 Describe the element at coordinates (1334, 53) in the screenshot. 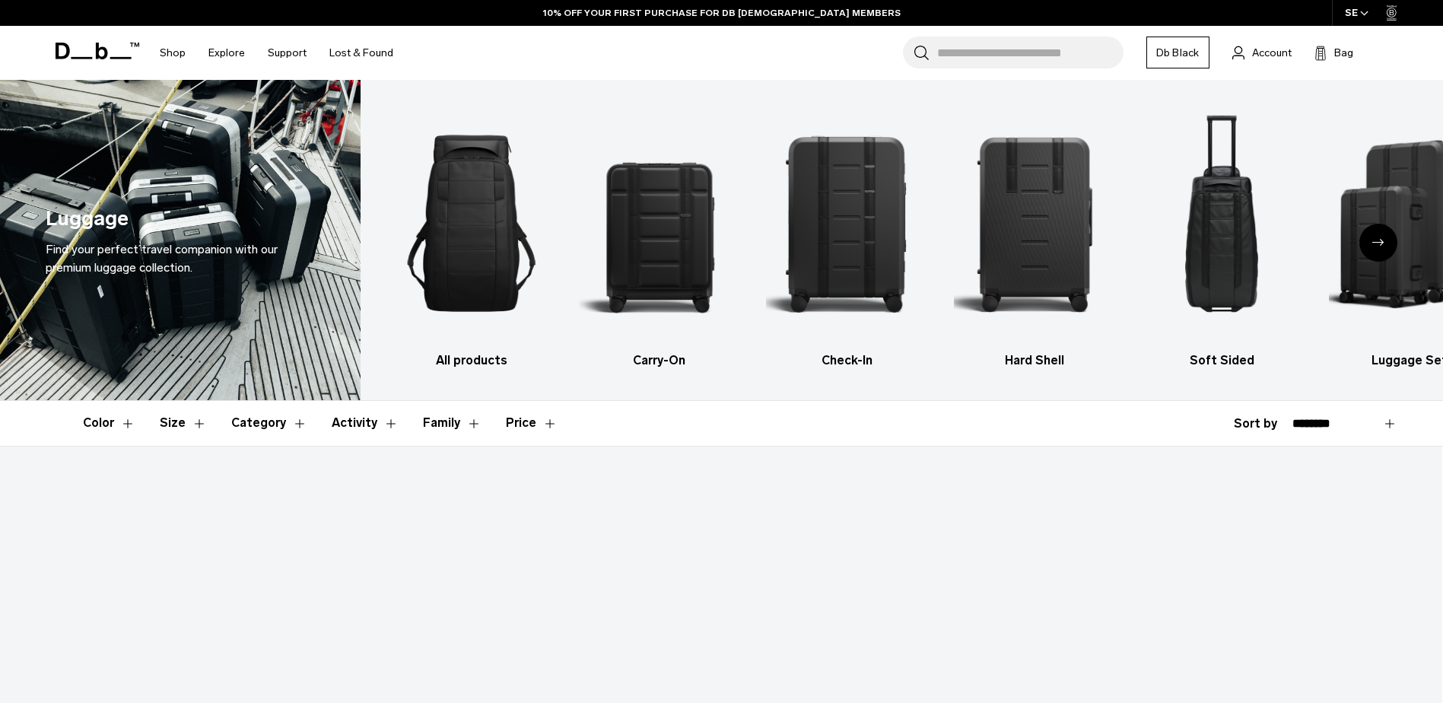

I see `button: Bag` at that location.